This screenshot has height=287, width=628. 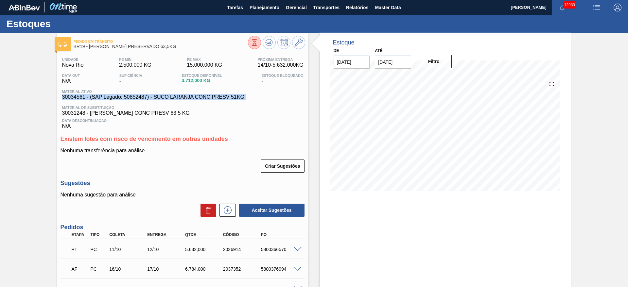 What do you see at coordinates (205, 269) in the screenshot?
I see `div: 6.784,000` at bounding box center [205, 269].